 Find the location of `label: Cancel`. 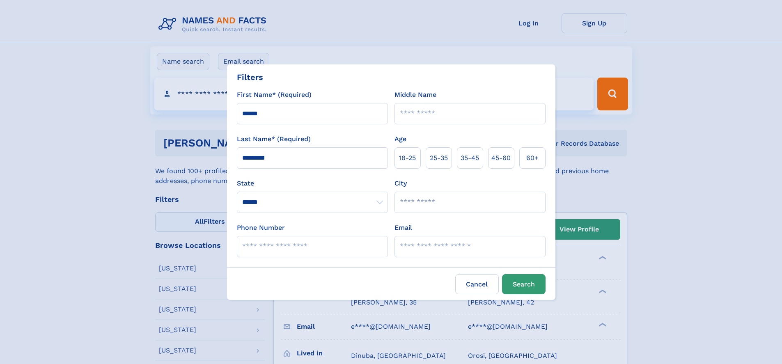

label: Cancel is located at coordinates (477, 284).